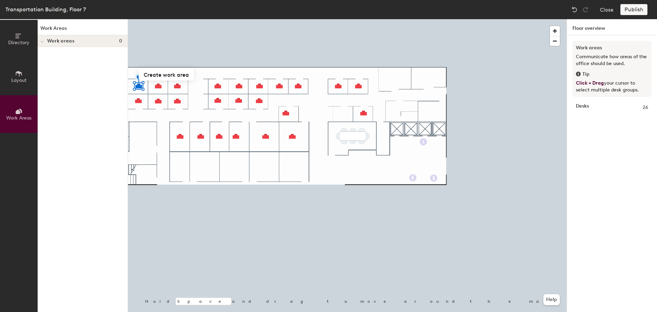  I want to click on div: Transportation Building, Floor 7, so click(46, 9).